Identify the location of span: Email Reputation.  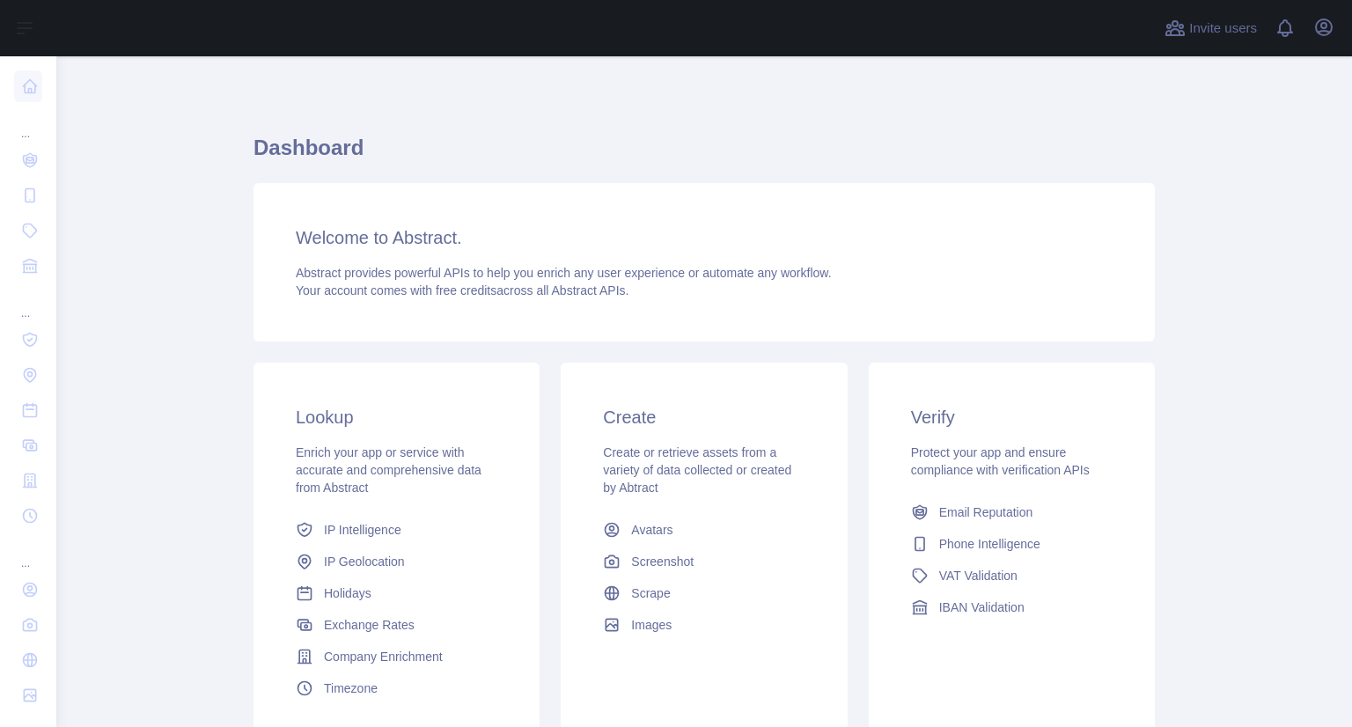
(986, 512).